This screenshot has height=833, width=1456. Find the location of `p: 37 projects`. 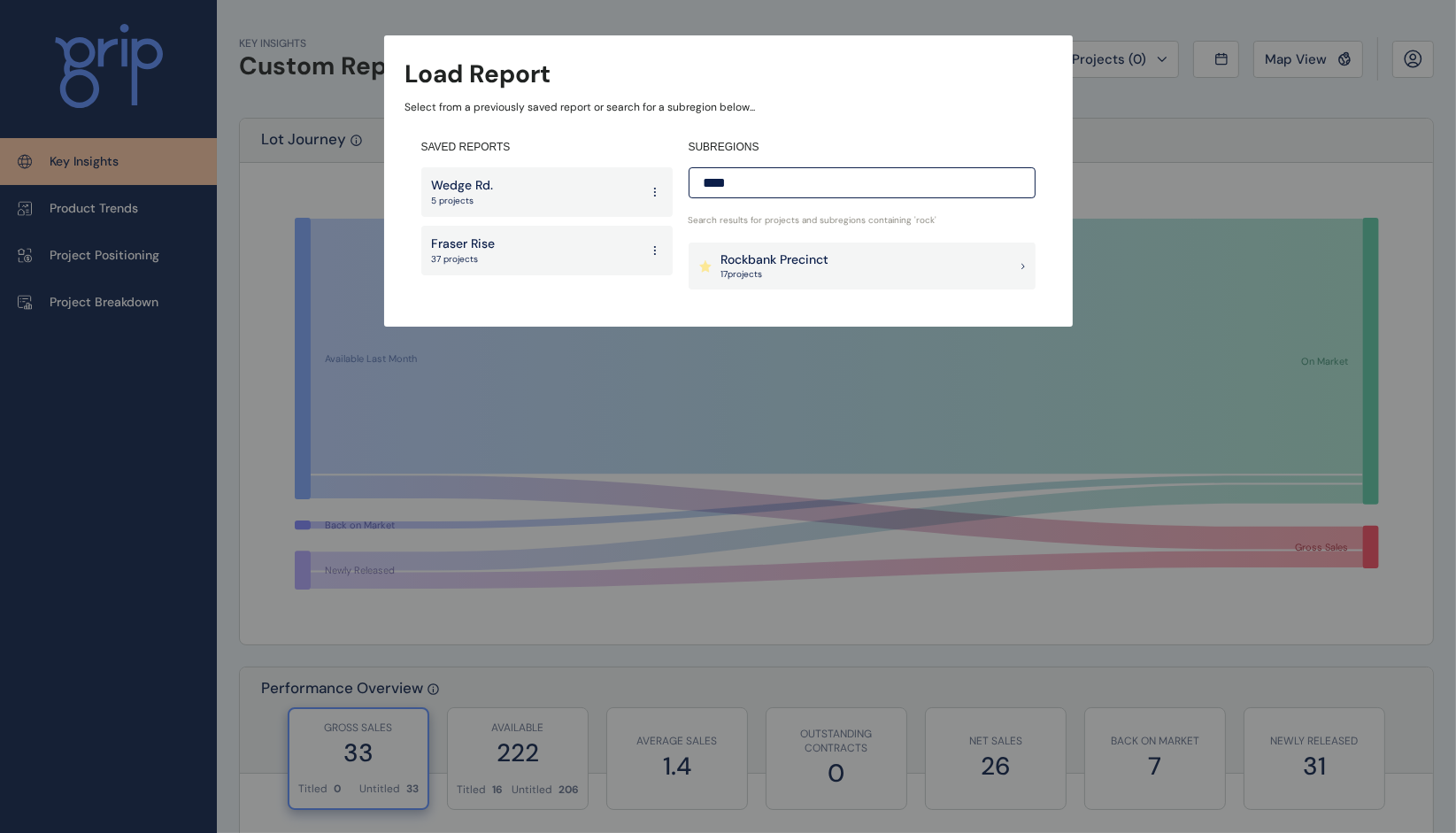

p: 37 projects is located at coordinates (464, 259).